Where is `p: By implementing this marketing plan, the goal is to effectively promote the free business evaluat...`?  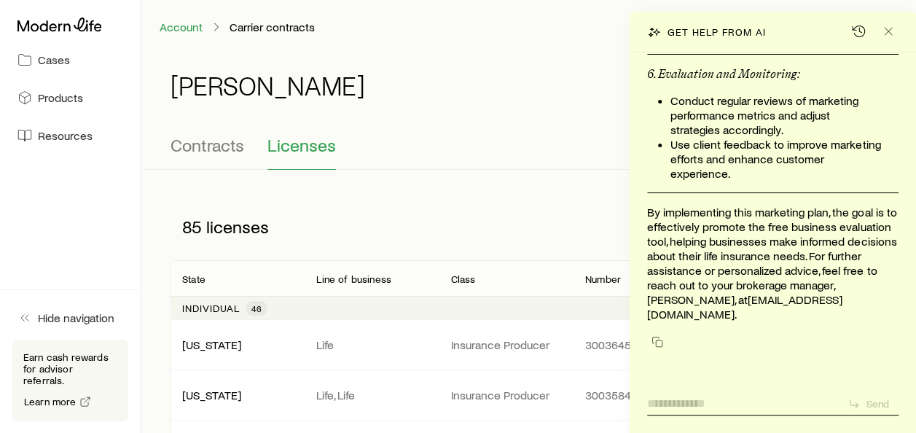
p: By implementing this marketing plan, the goal is to effectively promote the free business evaluat... is located at coordinates (772, 263).